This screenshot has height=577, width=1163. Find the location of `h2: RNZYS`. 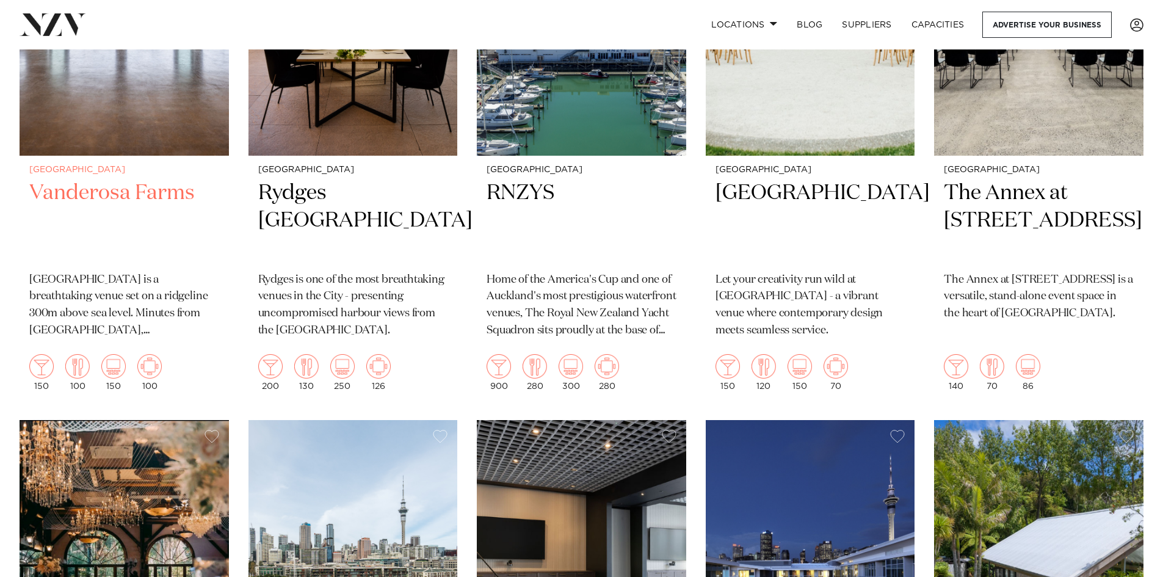

h2: RNZYS is located at coordinates (581, 220).